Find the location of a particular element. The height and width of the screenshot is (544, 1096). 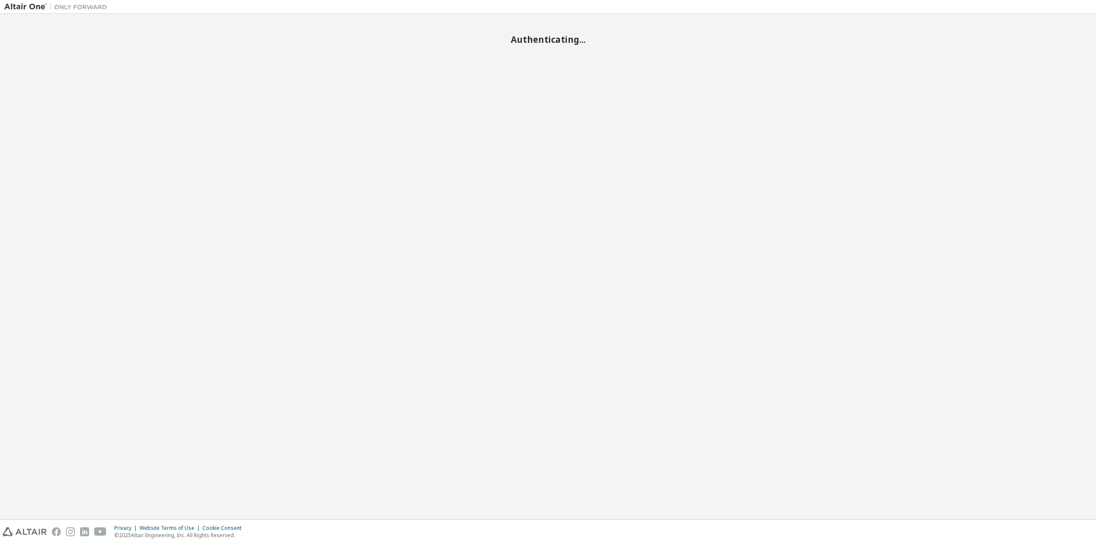

div: Website Terms of Use is located at coordinates (171, 528).